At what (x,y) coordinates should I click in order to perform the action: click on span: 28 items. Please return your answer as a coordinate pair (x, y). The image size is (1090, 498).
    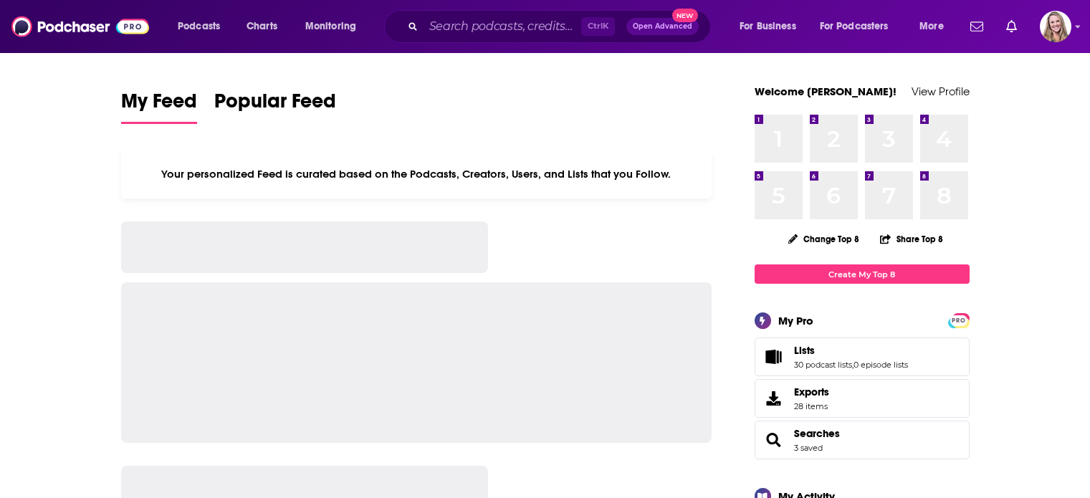
    Looking at the image, I should click on (811, 406).